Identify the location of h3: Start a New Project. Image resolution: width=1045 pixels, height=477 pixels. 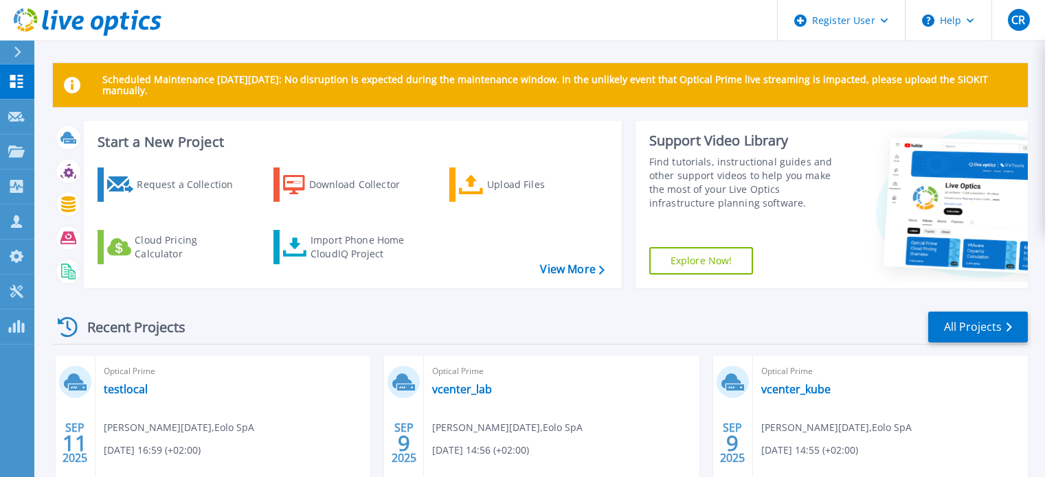
(350, 142).